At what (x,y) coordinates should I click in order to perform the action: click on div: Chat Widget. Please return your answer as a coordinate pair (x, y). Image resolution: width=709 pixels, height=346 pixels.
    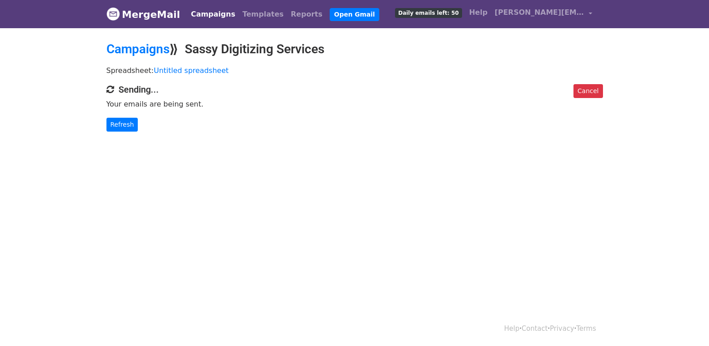
    Looking at the image, I should click on (687, 324).